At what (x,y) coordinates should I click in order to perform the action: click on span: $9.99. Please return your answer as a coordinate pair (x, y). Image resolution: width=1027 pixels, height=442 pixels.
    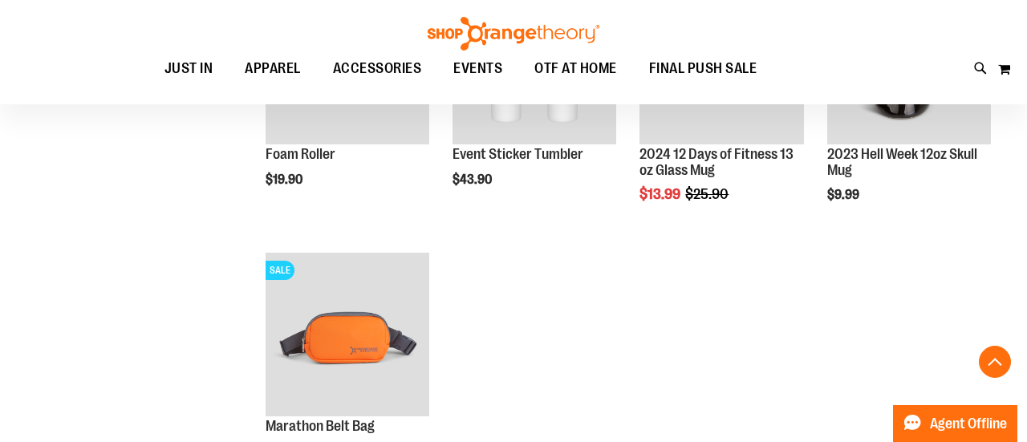
    Looking at the image, I should click on (844, 195).